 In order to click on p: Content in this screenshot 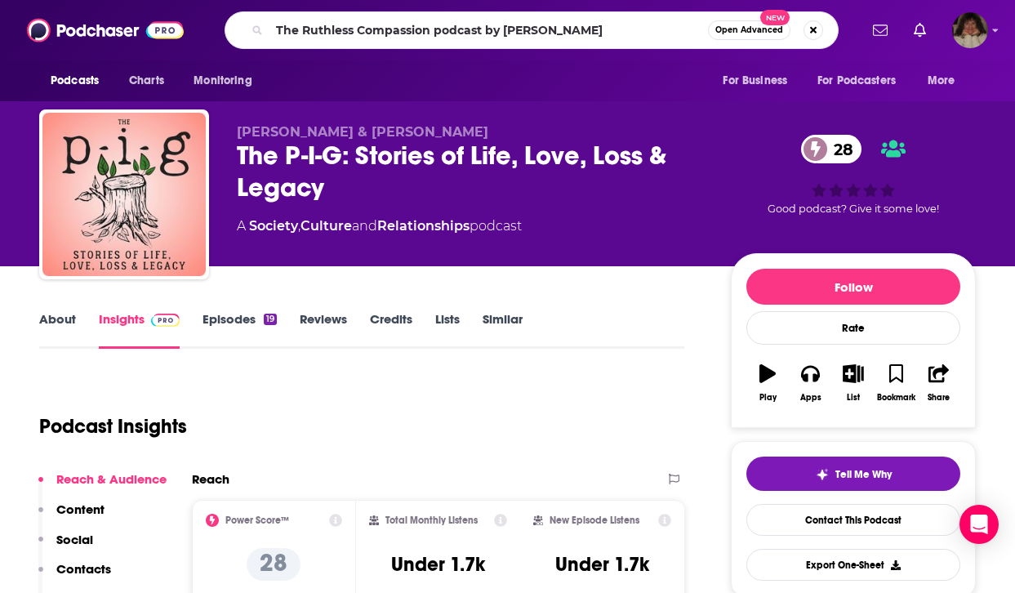, I will do `click(80, 509)`.